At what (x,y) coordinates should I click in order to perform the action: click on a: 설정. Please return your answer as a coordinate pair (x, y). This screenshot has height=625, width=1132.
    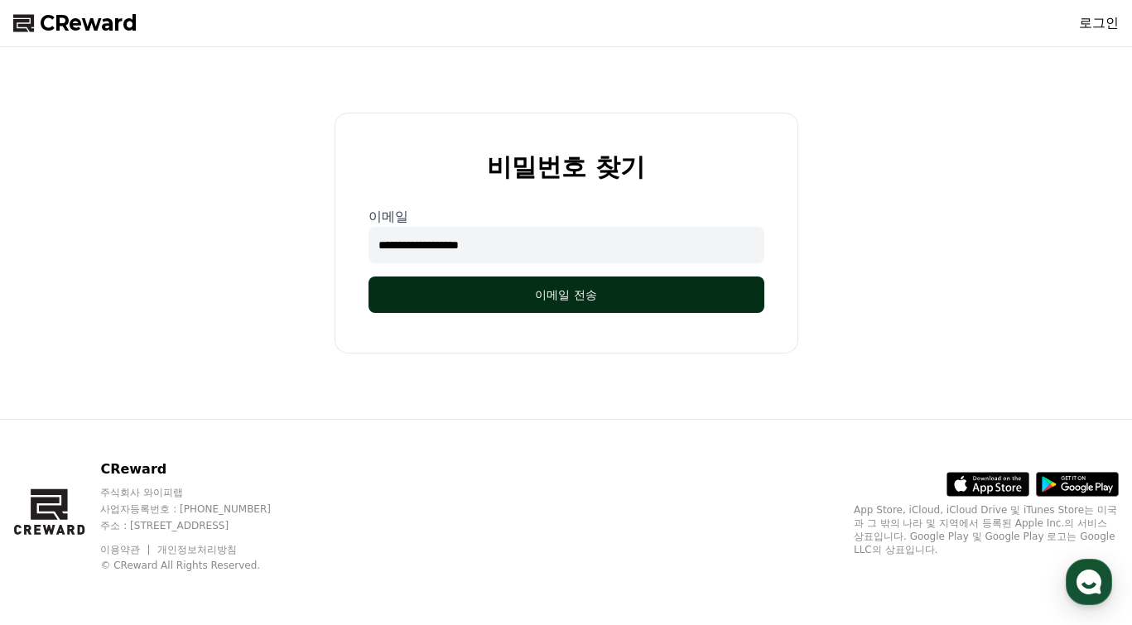
    Looking at the image, I should click on (266, 508).